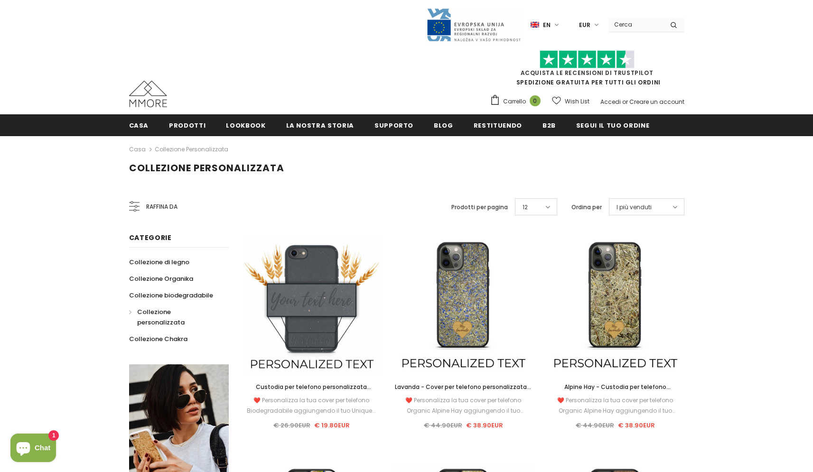  Describe the element at coordinates (613, 125) in the screenshot. I see `span: Segui il tuo ordine` at that location.